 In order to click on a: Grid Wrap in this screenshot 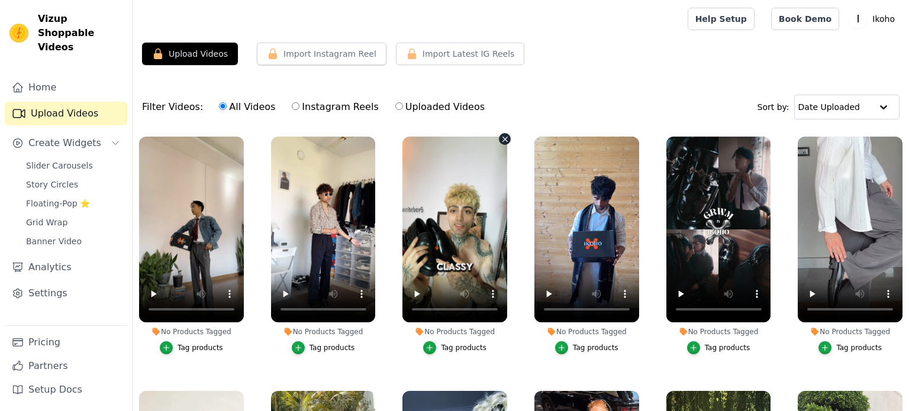, I will do `click(73, 223)`.